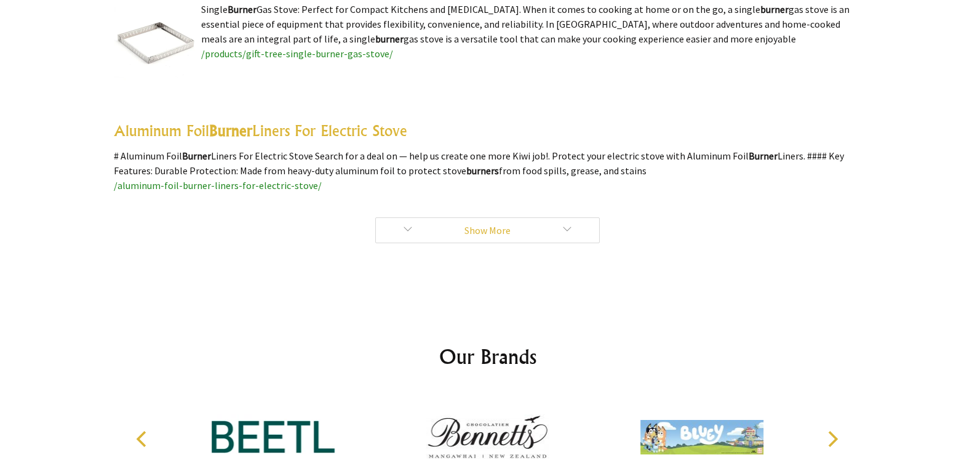 The width and height of the screenshot is (975, 476). What do you see at coordinates (482, 170) in the screenshot?
I see `highlight: burners` at bounding box center [482, 170].